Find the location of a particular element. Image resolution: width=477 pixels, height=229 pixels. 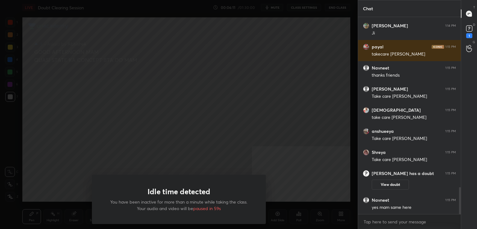

h6: anshueeya is located at coordinates (382, 131).